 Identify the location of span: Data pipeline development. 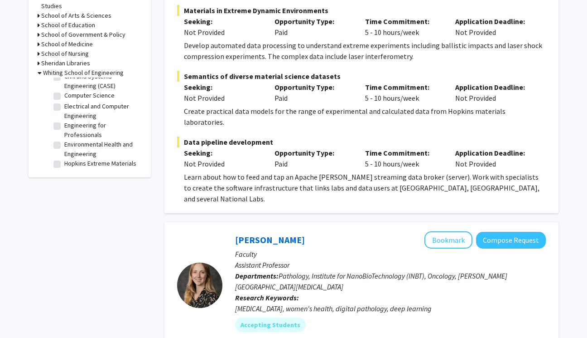
(362, 142).